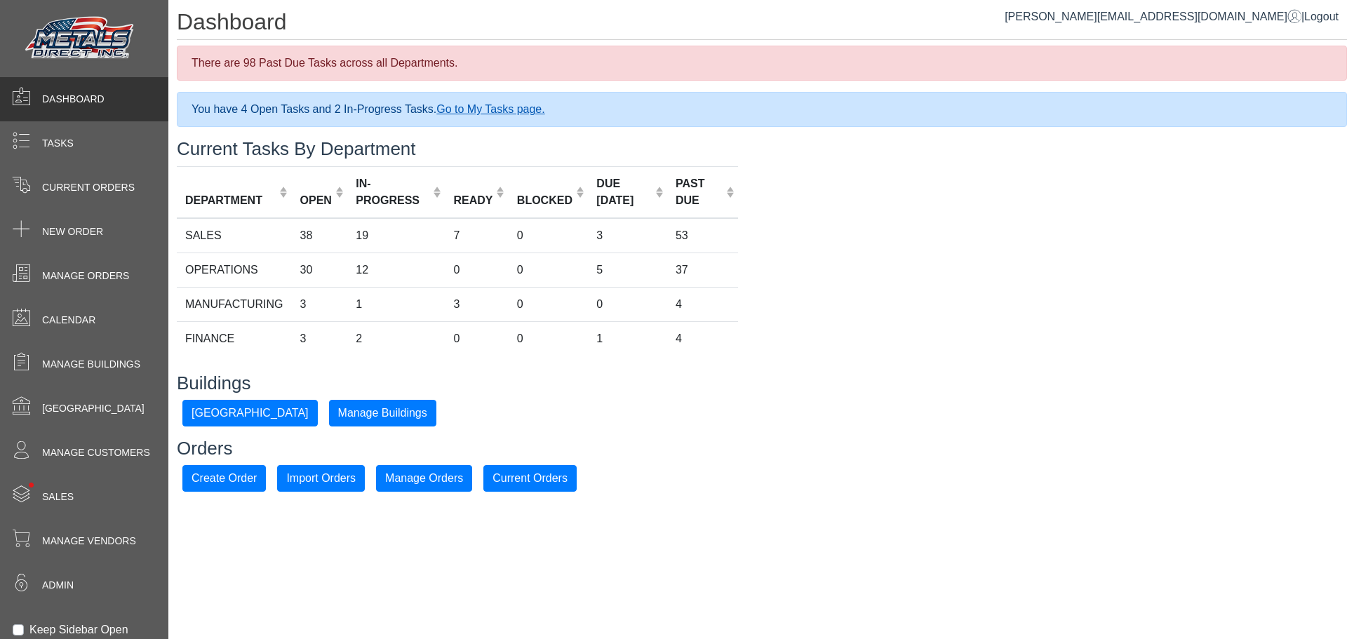 The image size is (1347, 639). I want to click on td: 7, so click(476, 236).